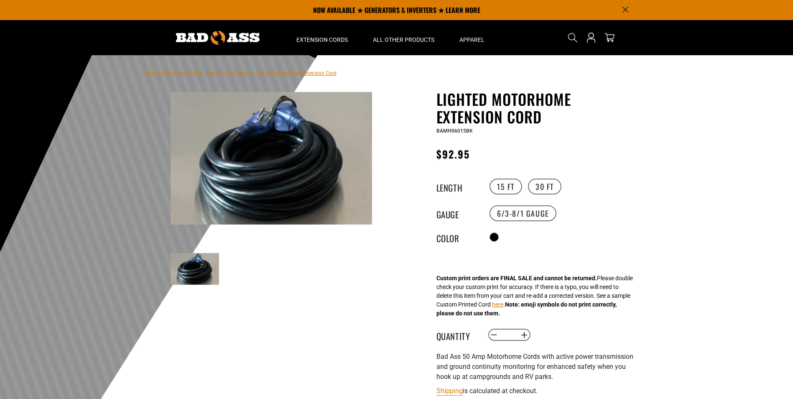  What do you see at coordinates (218, 38) in the screenshot?
I see `img: Bad Ass Extension Cords` at bounding box center [218, 38].